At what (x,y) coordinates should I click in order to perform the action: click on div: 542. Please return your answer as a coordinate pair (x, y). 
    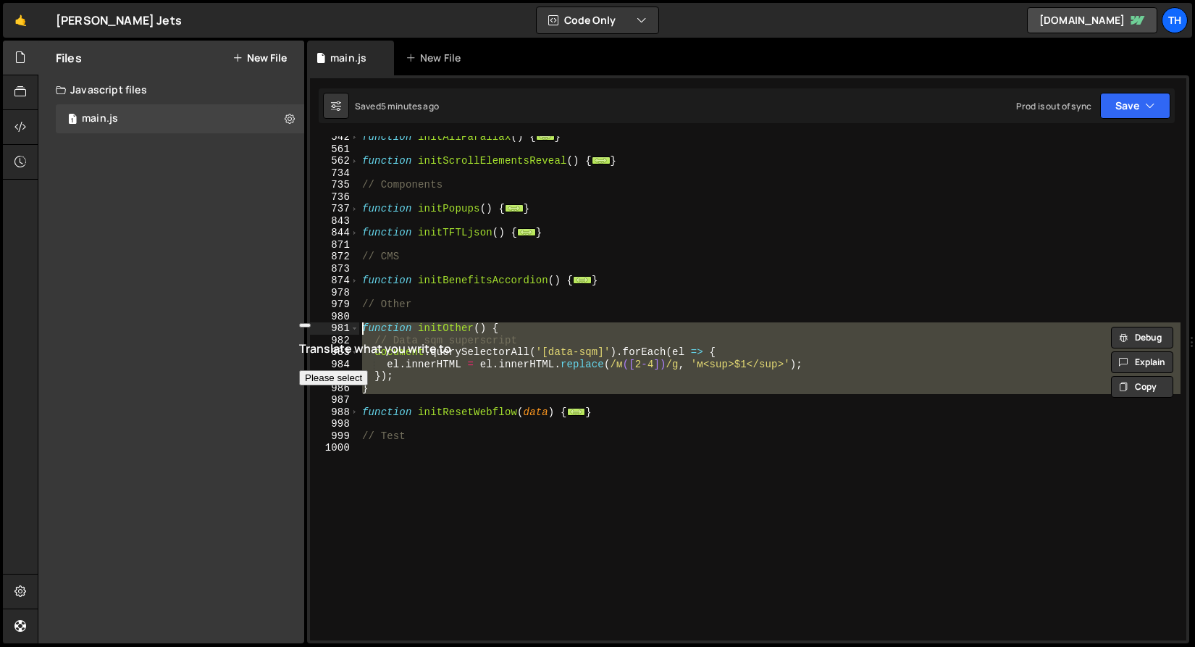
    Looking at the image, I should click on (335, 137).